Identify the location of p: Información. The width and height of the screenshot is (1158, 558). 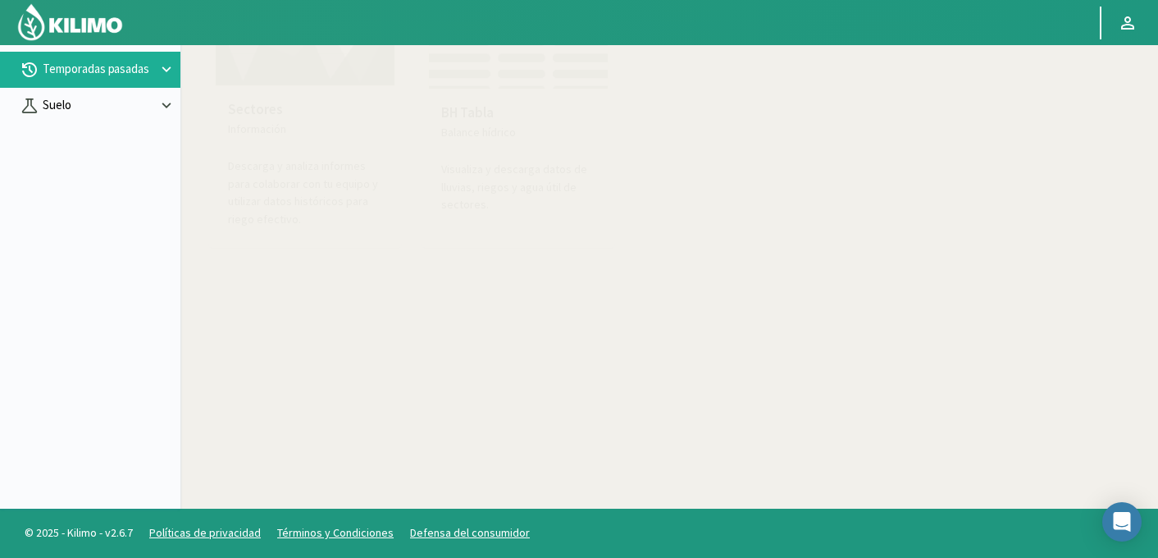
(305, 129).